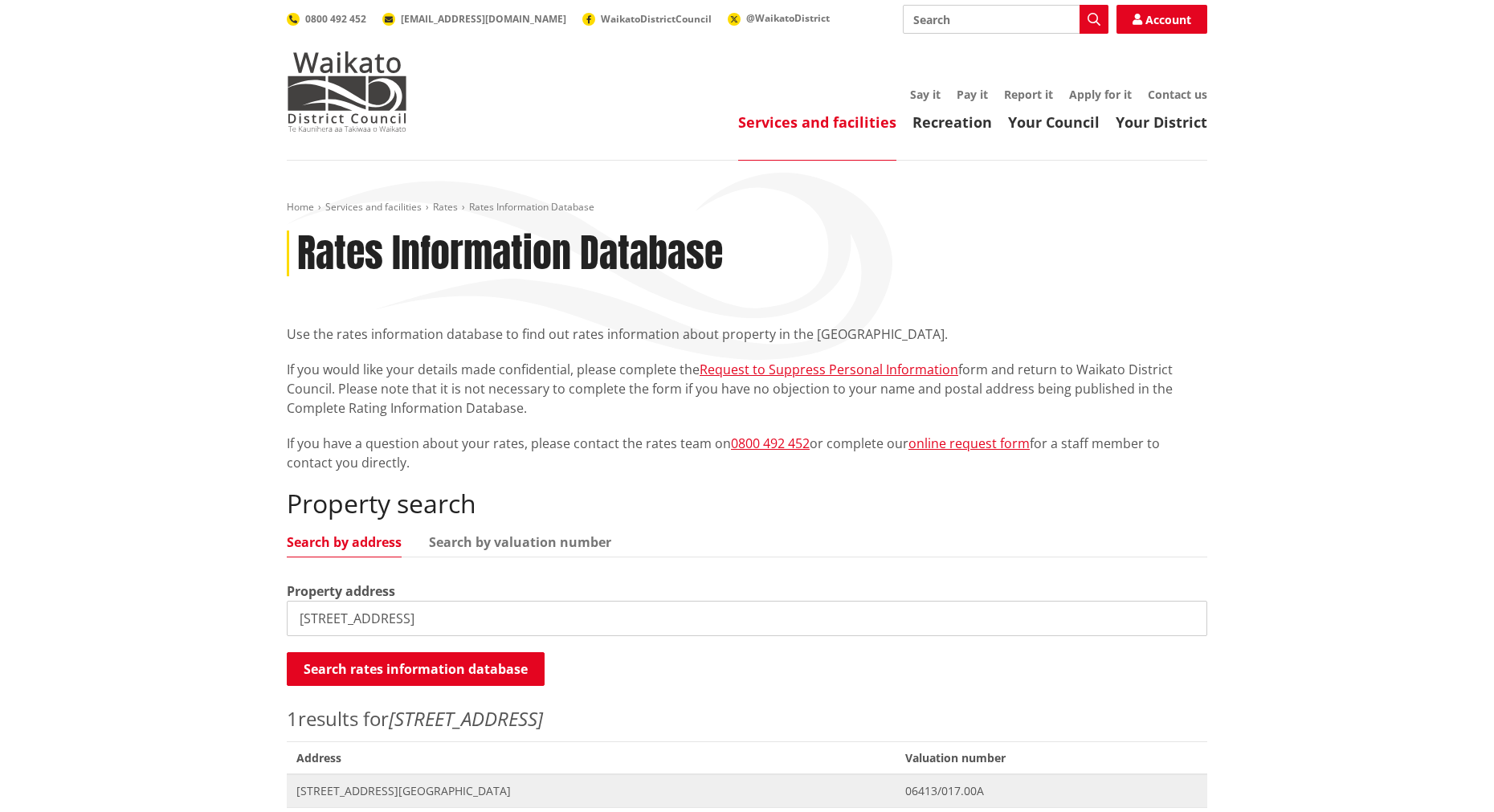 The height and width of the screenshot is (812, 1494). I want to click on a: Rates, so click(445, 206).